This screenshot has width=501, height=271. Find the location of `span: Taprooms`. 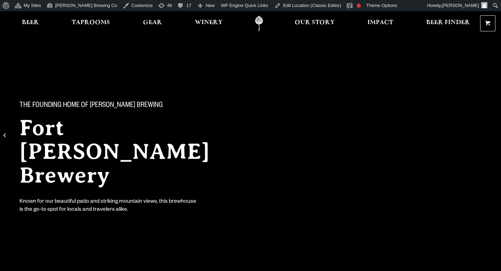

span: Taprooms is located at coordinates (91, 23).